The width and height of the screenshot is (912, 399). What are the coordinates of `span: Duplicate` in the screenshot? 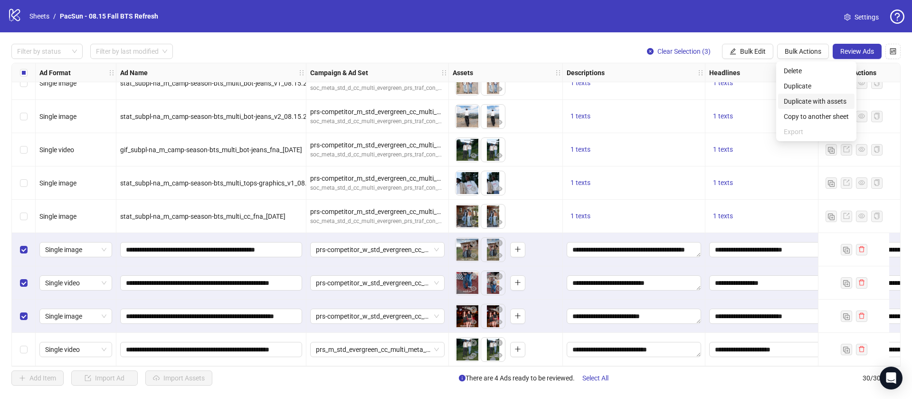 It's located at (816, 86).